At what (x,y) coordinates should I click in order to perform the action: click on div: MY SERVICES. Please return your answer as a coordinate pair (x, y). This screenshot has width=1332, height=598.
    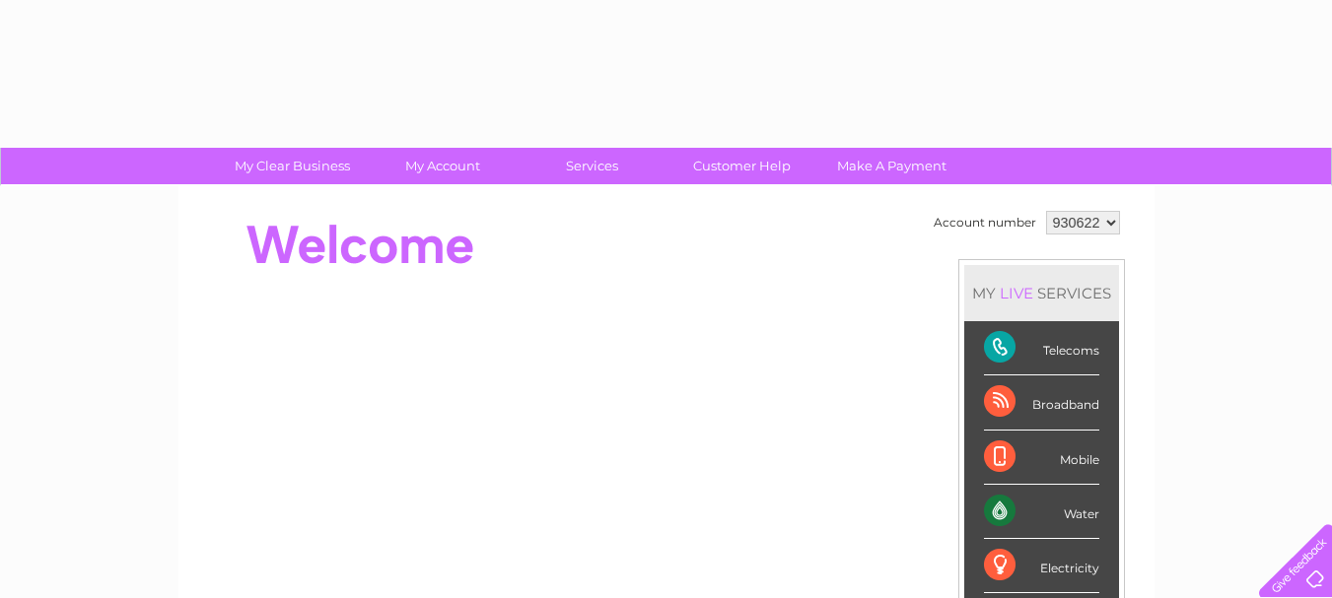
    Looking at the image, I should click on (1041, 293).